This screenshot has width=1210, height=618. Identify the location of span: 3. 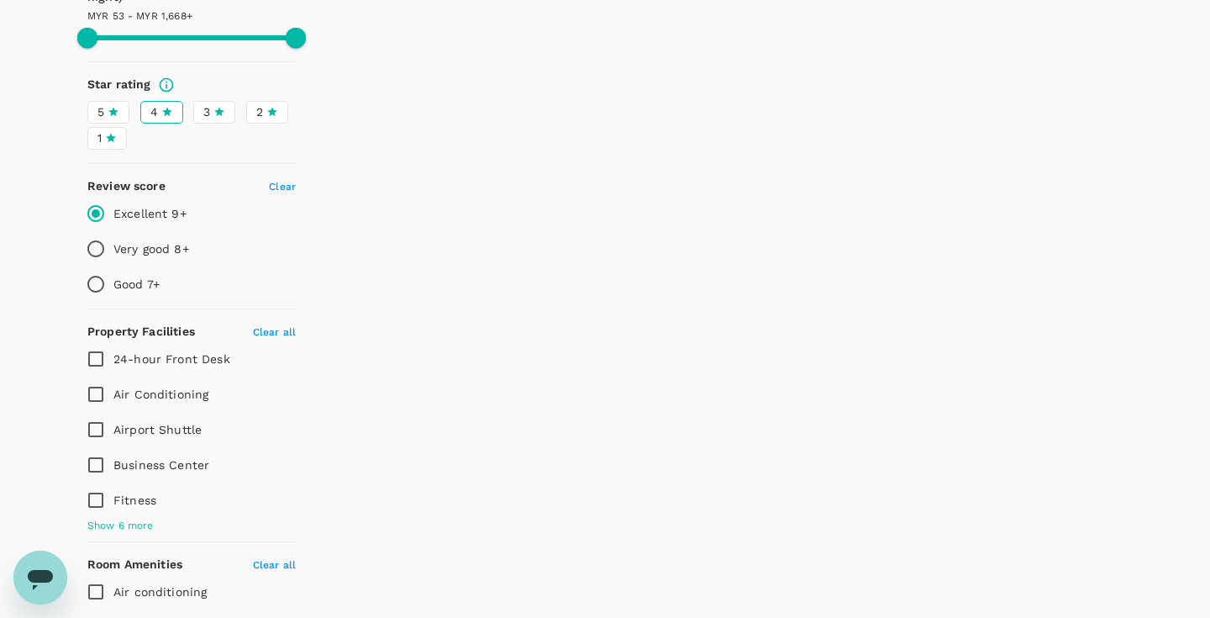
(207, 112).